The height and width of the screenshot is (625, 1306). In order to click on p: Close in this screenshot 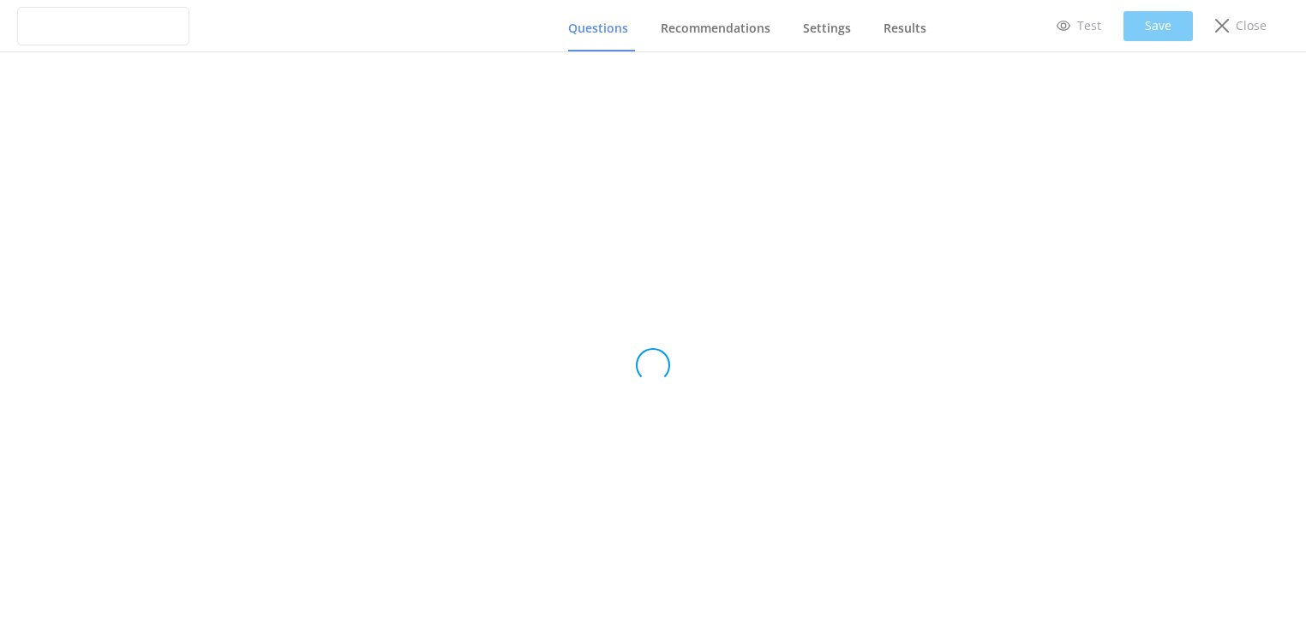, I will do `click(1251, 26)`.